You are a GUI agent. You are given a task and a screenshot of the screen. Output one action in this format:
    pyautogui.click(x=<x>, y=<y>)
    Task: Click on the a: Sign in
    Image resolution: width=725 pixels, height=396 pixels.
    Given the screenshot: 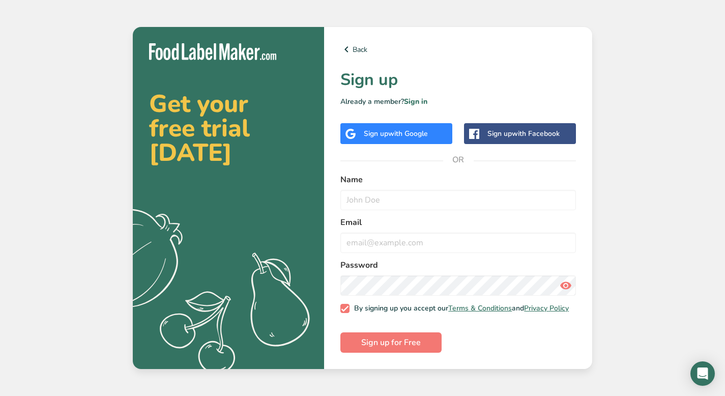 What is the action you would take?
    pyautogui.click(x=416, y=101)
    